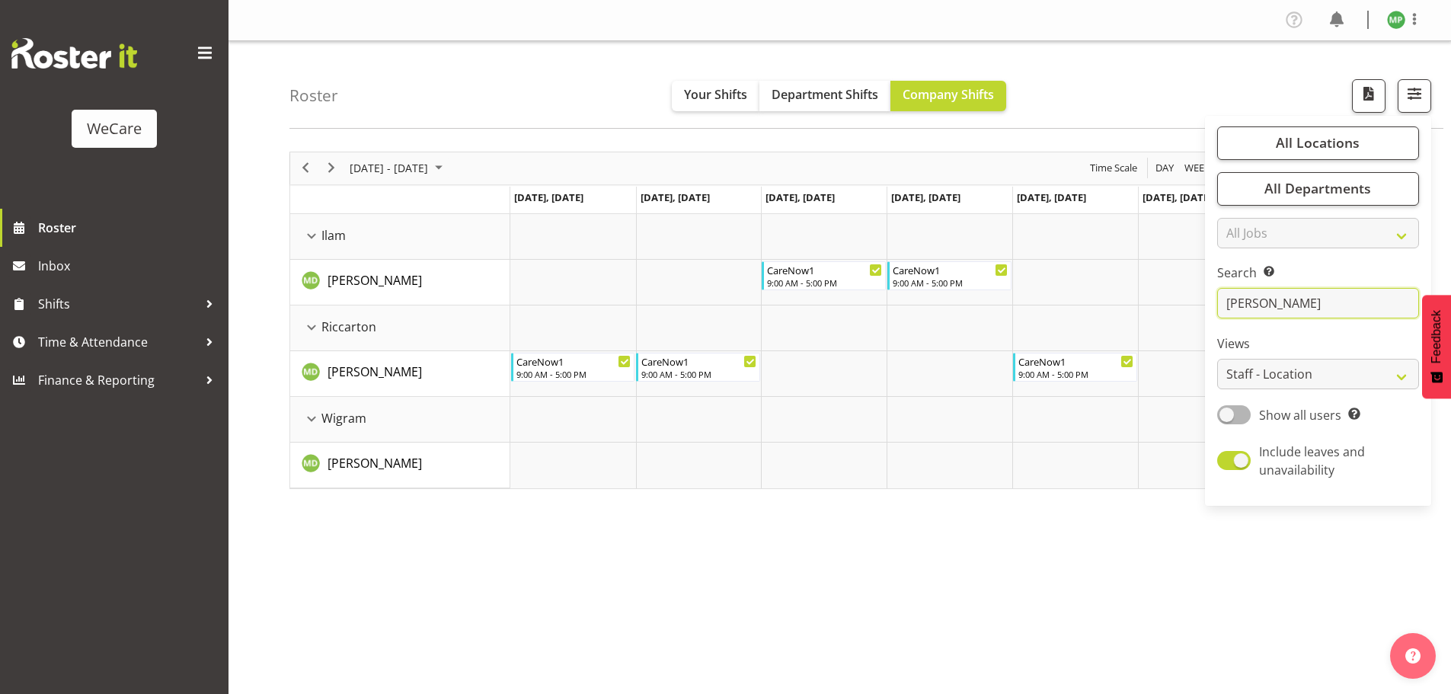 This screenshot has height=694, width=1451. I want to click on img: Rosterit website logo, so click(74, 53).